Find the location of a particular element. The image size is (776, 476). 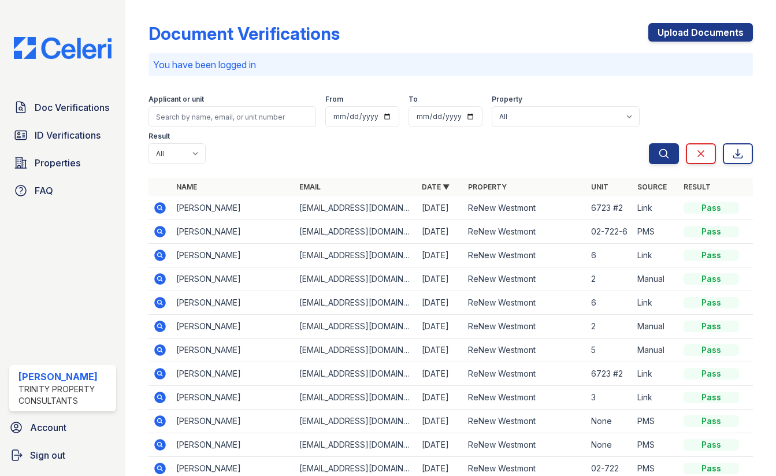

span: Account is located at coordinates (48, 428).